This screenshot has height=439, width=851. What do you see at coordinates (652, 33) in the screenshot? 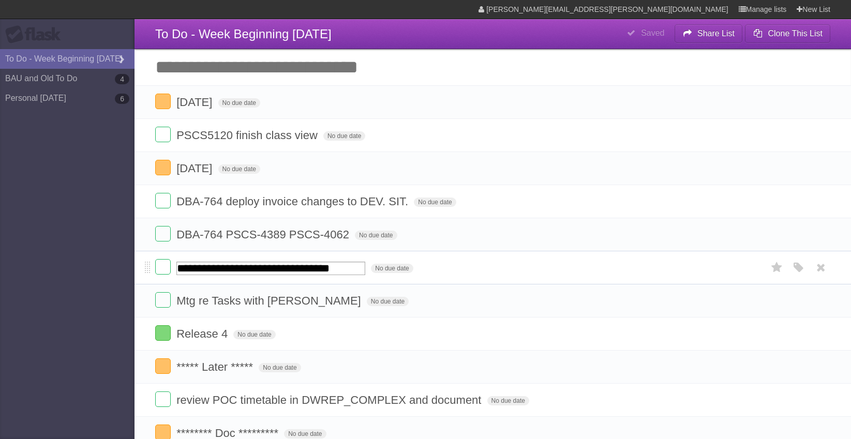
I see `b: Saved` at bounding box center [652, 33].